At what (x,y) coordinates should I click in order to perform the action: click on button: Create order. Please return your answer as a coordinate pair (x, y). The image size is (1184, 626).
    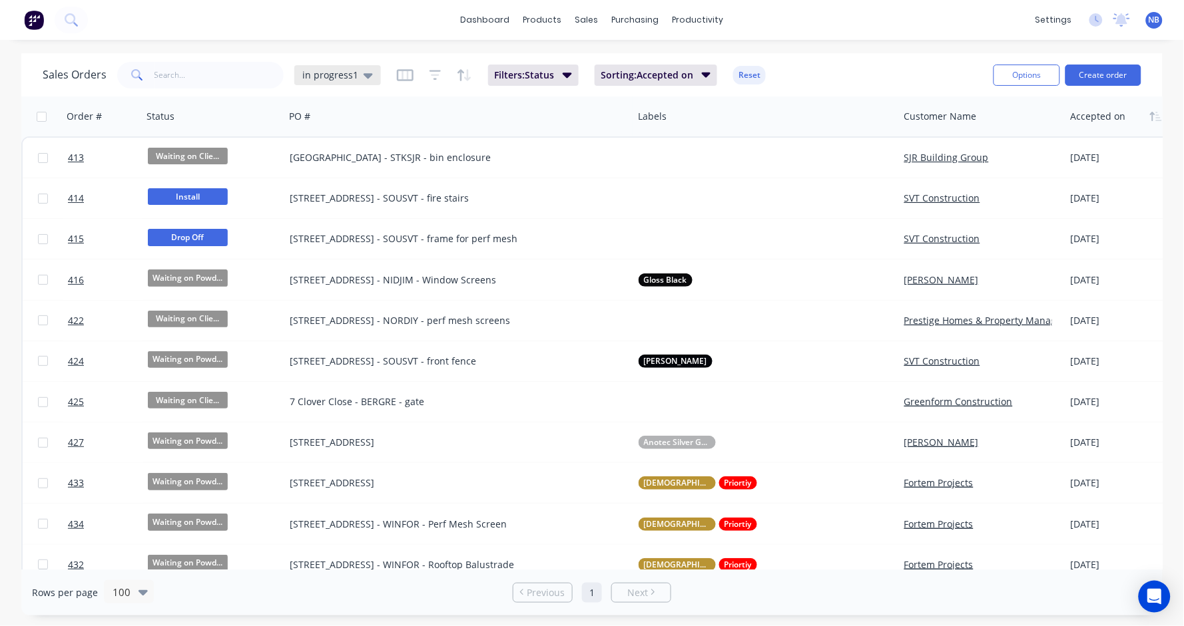
    Looking at the image, I should click on (1103, 75).